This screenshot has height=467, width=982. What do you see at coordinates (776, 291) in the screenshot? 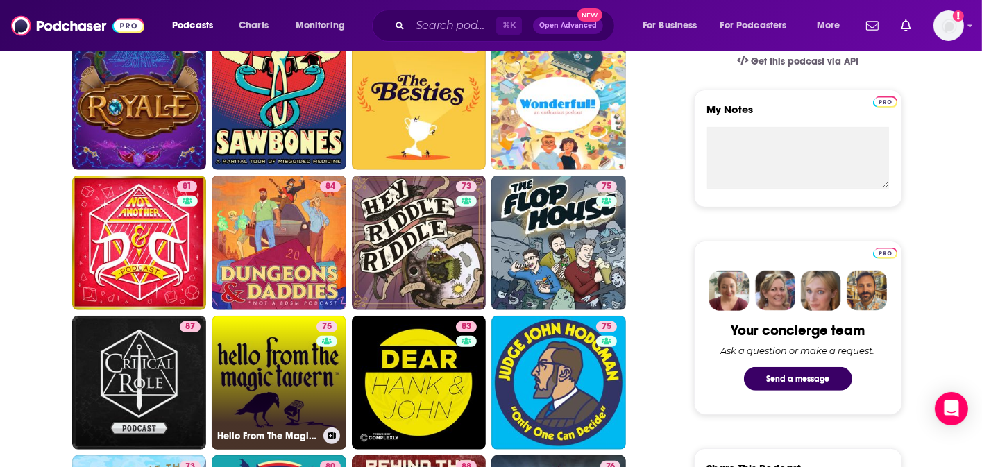
I see `img: Barbara Profile` at bounding box center [776, 291].